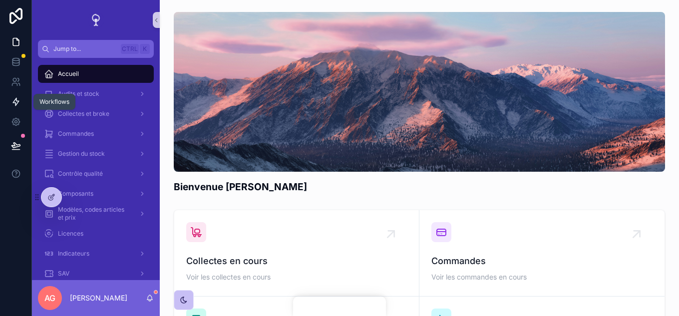 Image resolution: width=679 pixels, height=316 pixels. I want to click on span: Collectes en cours, so click(297, 261).